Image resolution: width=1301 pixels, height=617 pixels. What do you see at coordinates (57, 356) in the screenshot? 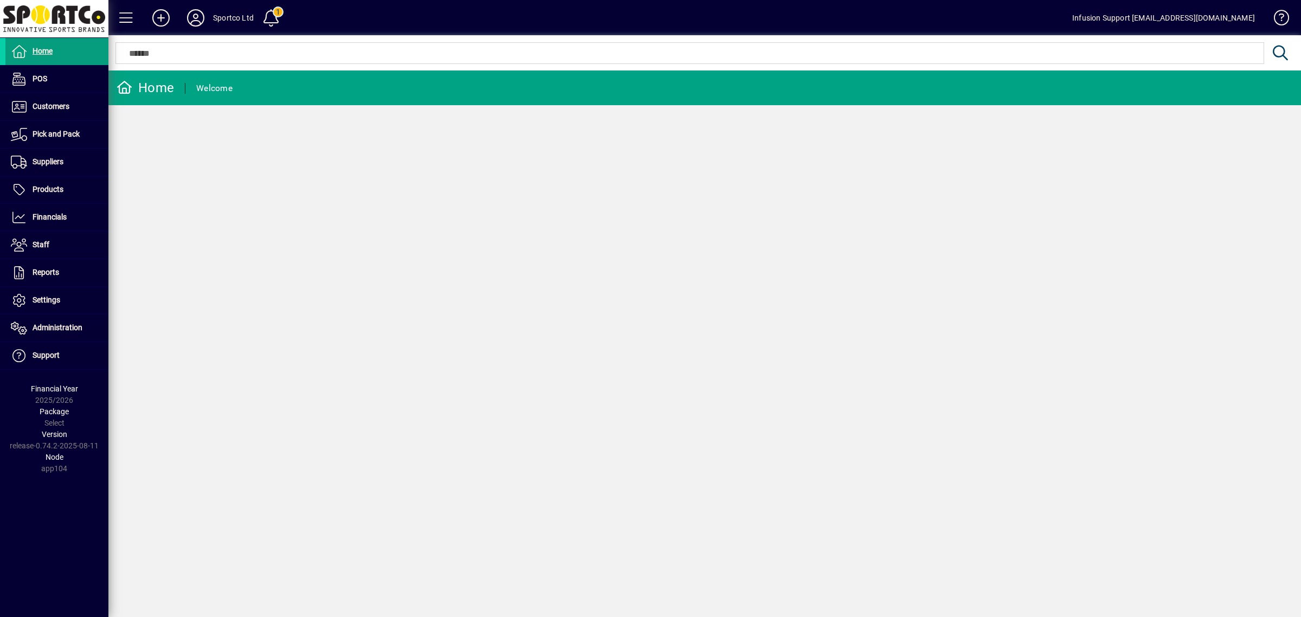
I see `a: Support` at bounding box center [57, 356].